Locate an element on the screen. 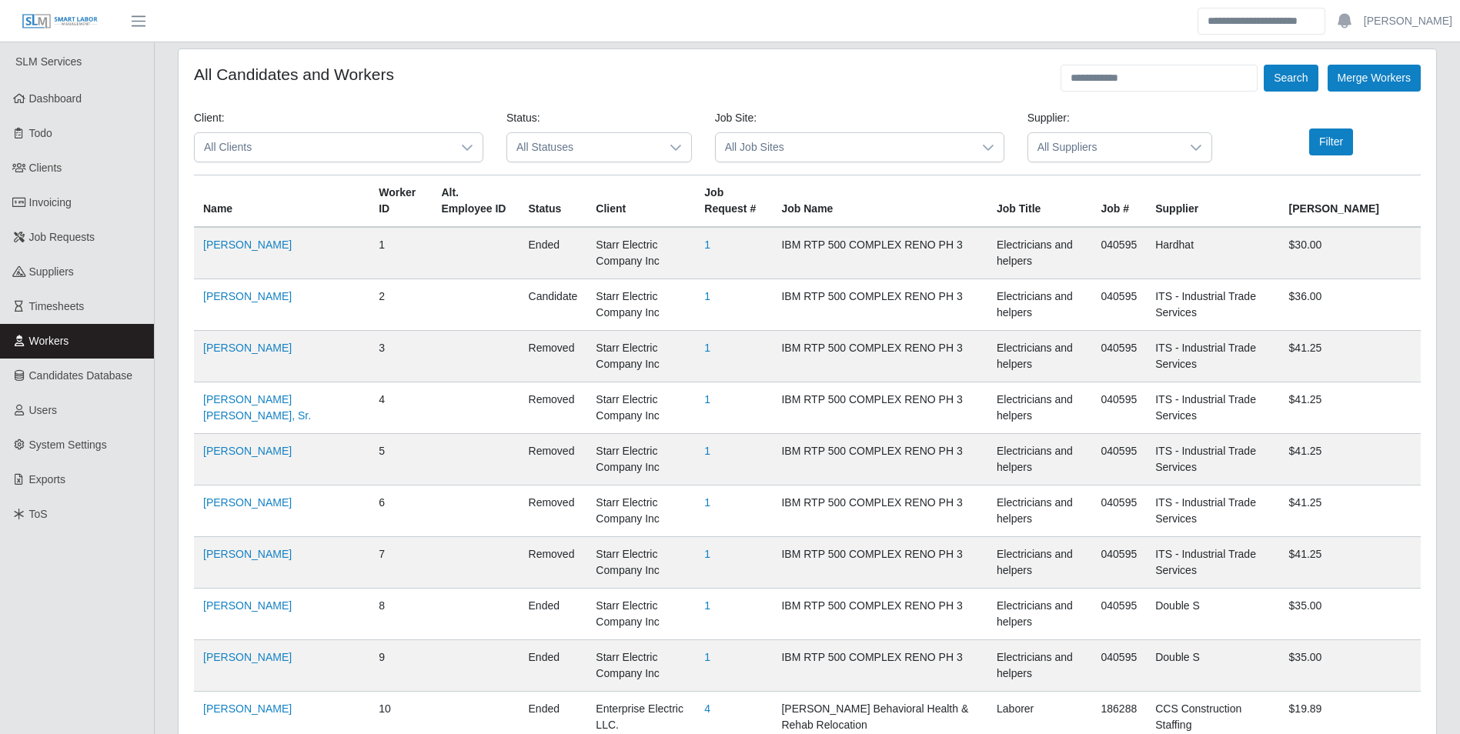 Image resolution: width=1460 pixels, height=734 pixels. td: 2 is located at coordinates (400, 305).